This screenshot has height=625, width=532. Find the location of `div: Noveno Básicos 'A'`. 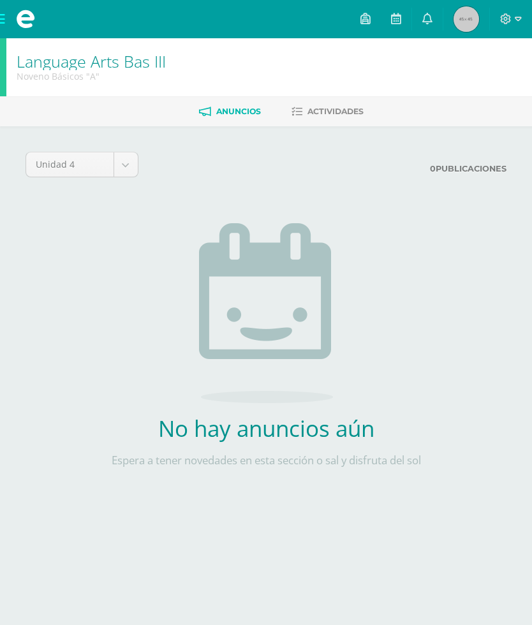

div: Noveno Básicos 'A' is located at coordinates (91, 76).